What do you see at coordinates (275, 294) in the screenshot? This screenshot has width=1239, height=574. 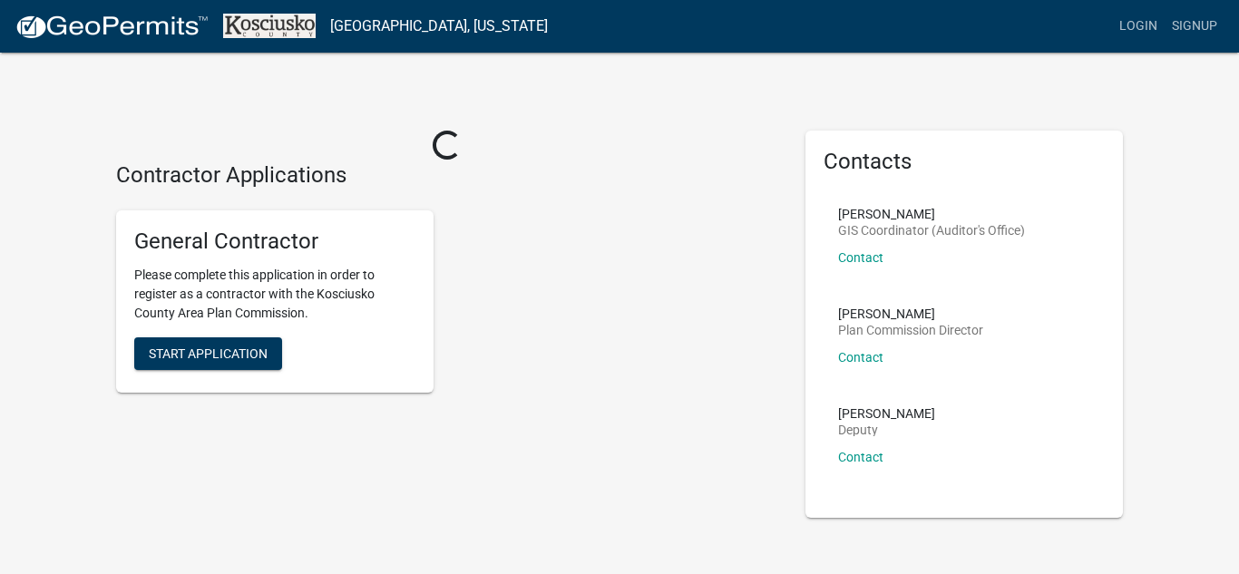 I see `p: Please complete this application in order to register as a contractor with the Kosciusko County A...` at bounding box center [275, 294].